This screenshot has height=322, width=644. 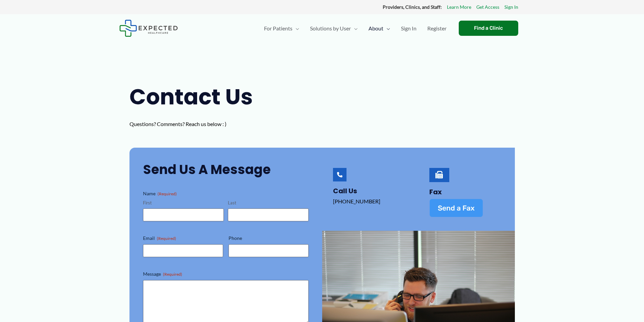 What do you see at coordinates (226, 169) in the screenshot?
I see `h2: Send Us a Message` at bounding box center [226, 169].